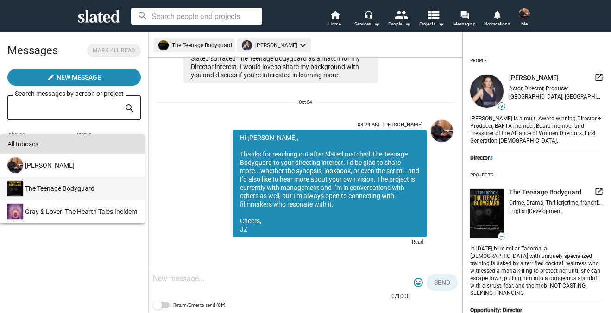 The width and height of the screenshot is (611, 313). What do you see at coordinates (15, 188) in the screenshot?
I see `img: The Teenage Bodyguard` at bounding box center [15, 188].